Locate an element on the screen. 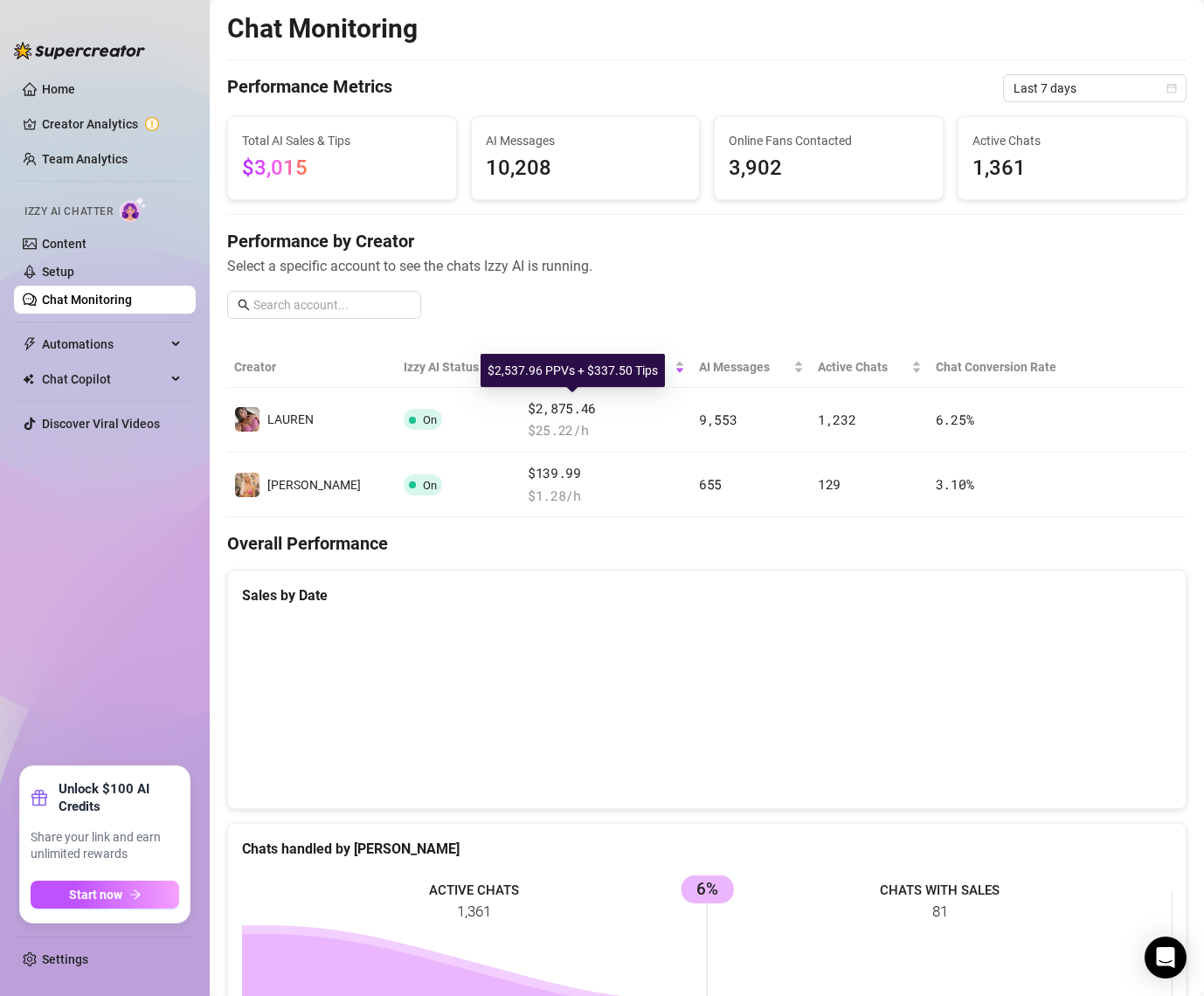 The width and height of the screenshot is (1204, 996). span: 3,902 is located at coordinates (828, 168).